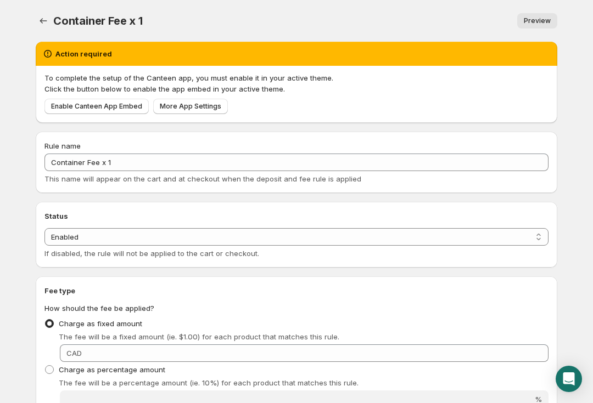 Image resolution: width=593 pixels, height=403 pixels. Describe the element at coordinates (296, 216) in the screenshot. I see `h2: Status` at that location.